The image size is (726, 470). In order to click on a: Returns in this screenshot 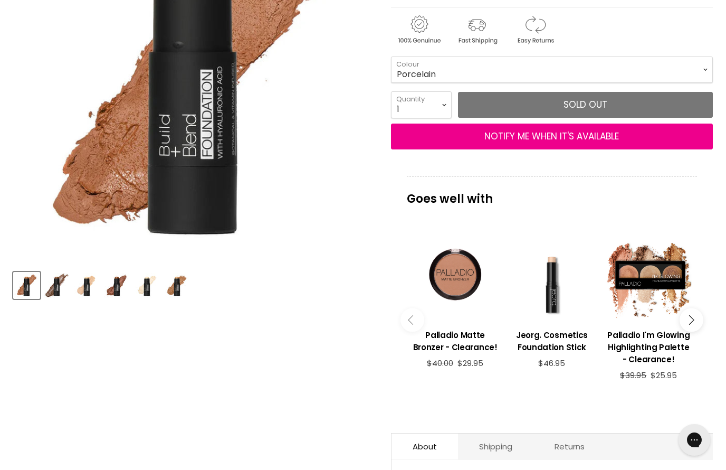, I will do `click(569, 446)`.